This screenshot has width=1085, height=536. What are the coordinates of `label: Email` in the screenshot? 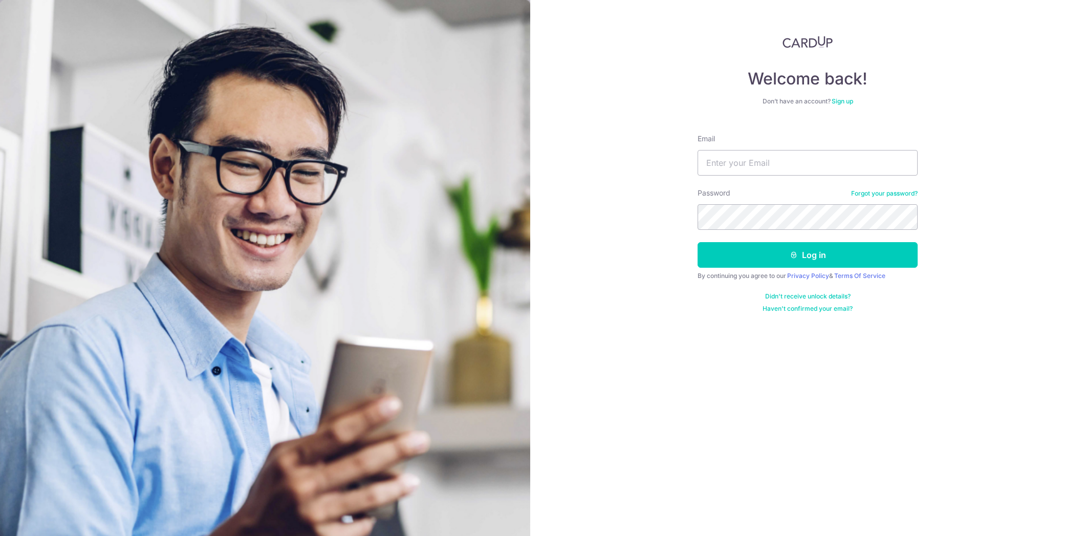 It's located at (706, 139).